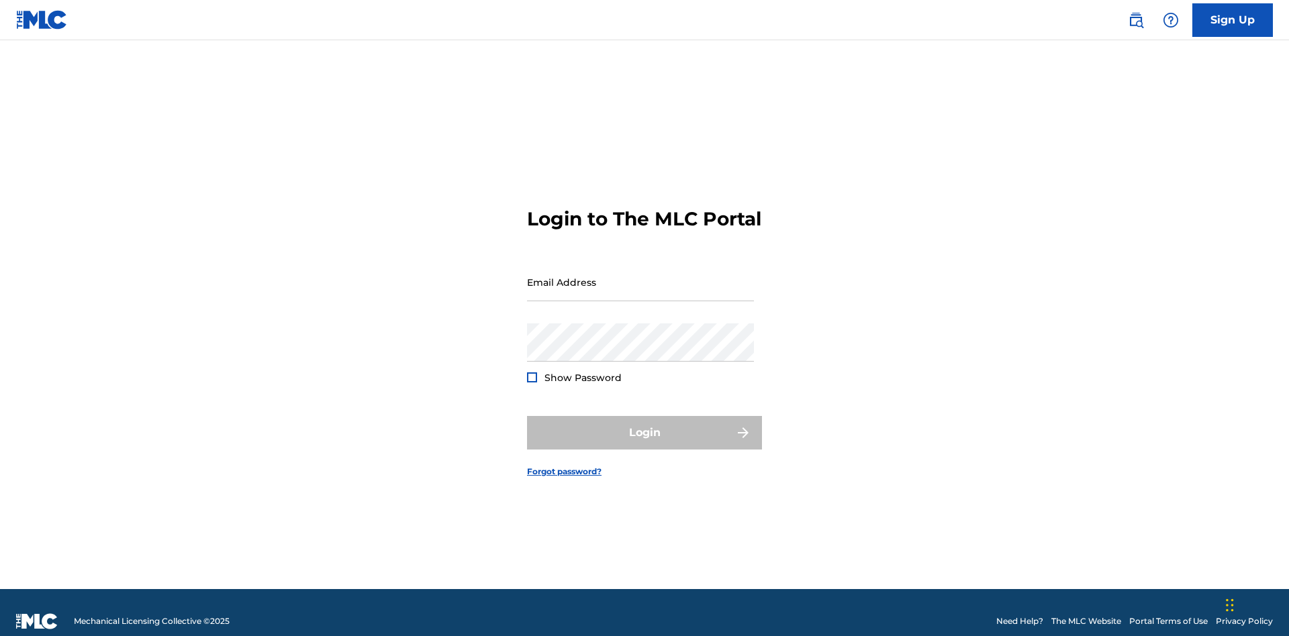 The width and height of the screenshot is (1289, 636). Describe the element at coordinates (1136, 20) in the screenshot. I see `img: search` at that location.